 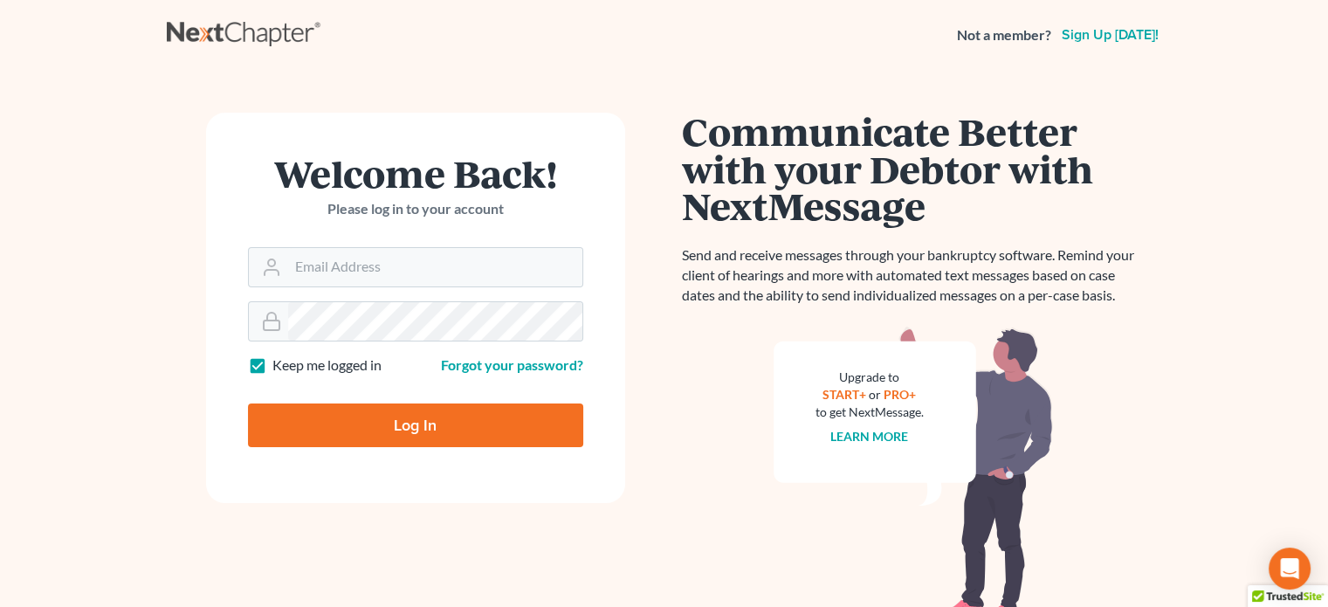 I want to click on p: Send and receive messages through your bankruptcy software. Remind your client of hearings and mo..., so click(x=913, y=275).